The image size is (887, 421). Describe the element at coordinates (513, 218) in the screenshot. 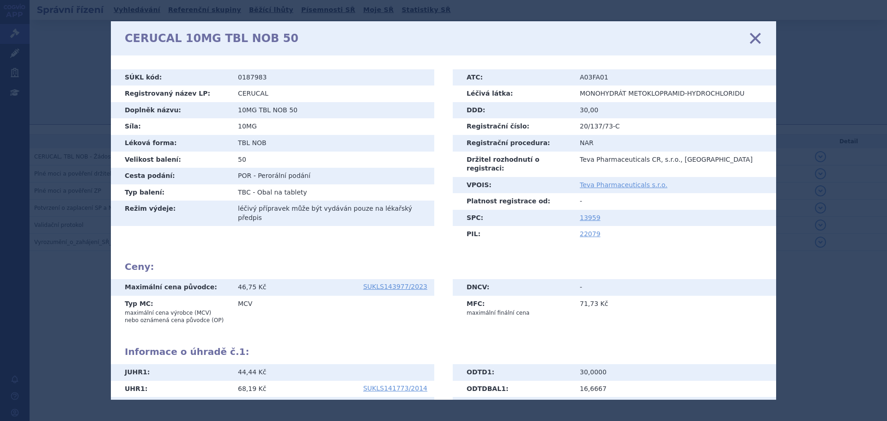

I see `th: SPC:` at that location.